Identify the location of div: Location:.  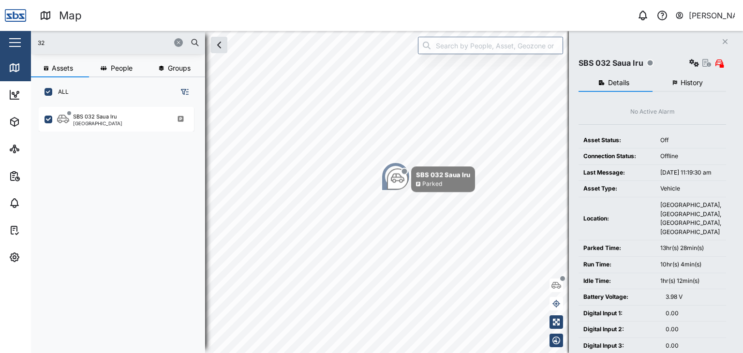
(617, 219).